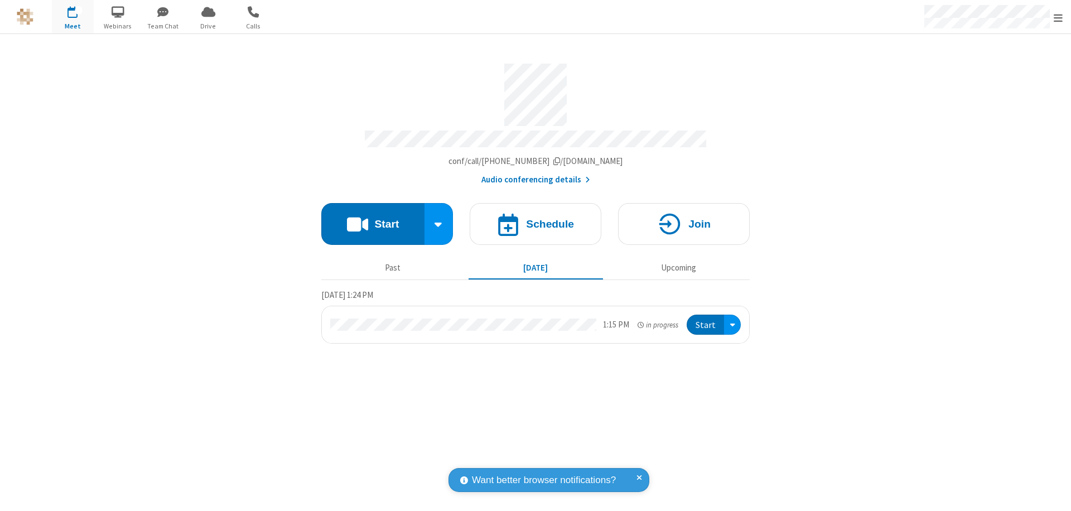 This screenshot has height=511, width=1071. What do you see at coordinates (208, 26) in the screenshot?
I see `span: Drive` at bounding box center [208, 26].